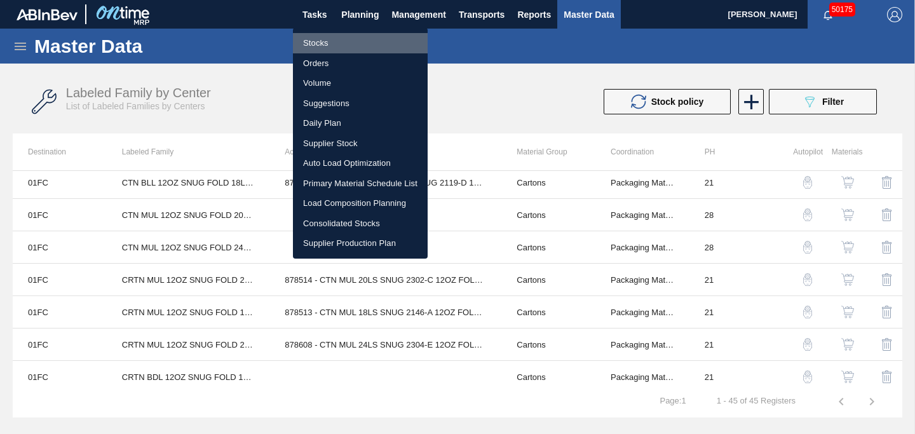 This screenshot has width=915, height=434. What do you see at coordinates (360, 83) in the screenshot?
I see `a: Volume` at bounding box center [360, 83].